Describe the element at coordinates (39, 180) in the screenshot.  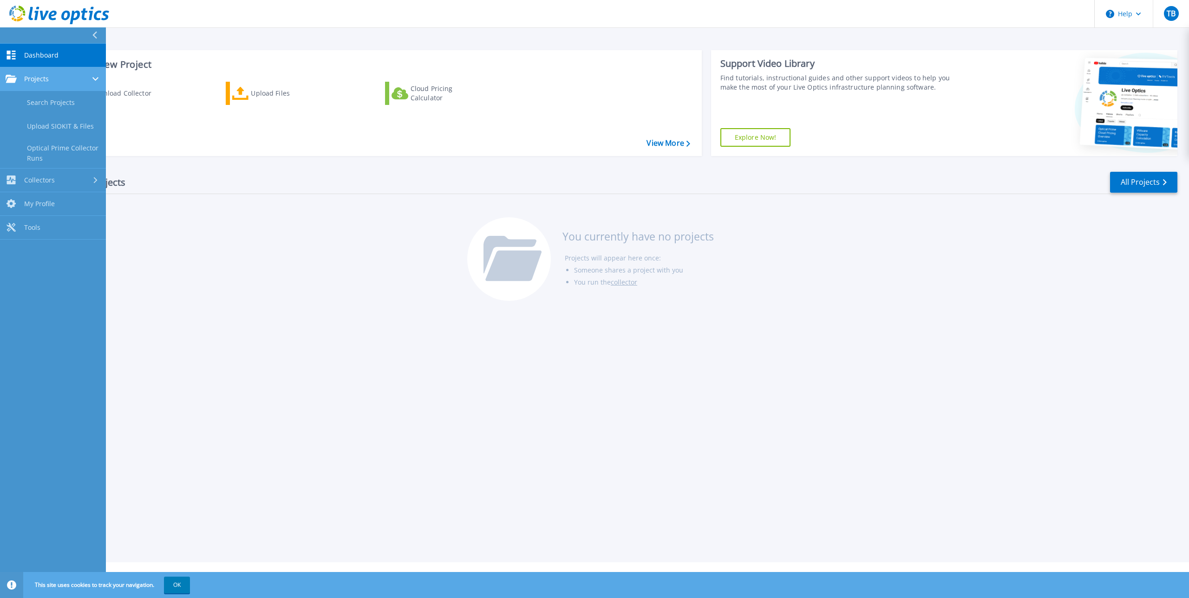
I see `span: Collectors` at that location.